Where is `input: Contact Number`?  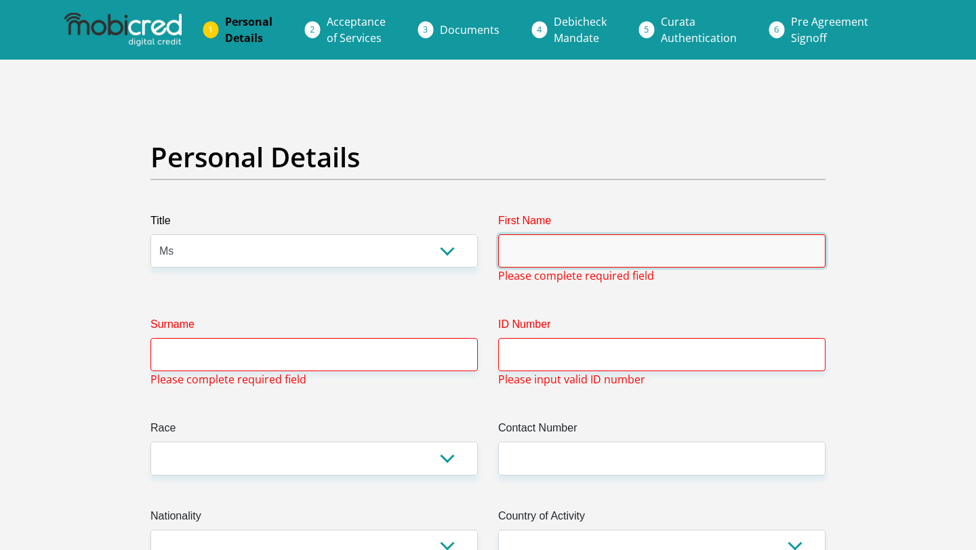
input: Contact Number is located at coordinates (662, 458).